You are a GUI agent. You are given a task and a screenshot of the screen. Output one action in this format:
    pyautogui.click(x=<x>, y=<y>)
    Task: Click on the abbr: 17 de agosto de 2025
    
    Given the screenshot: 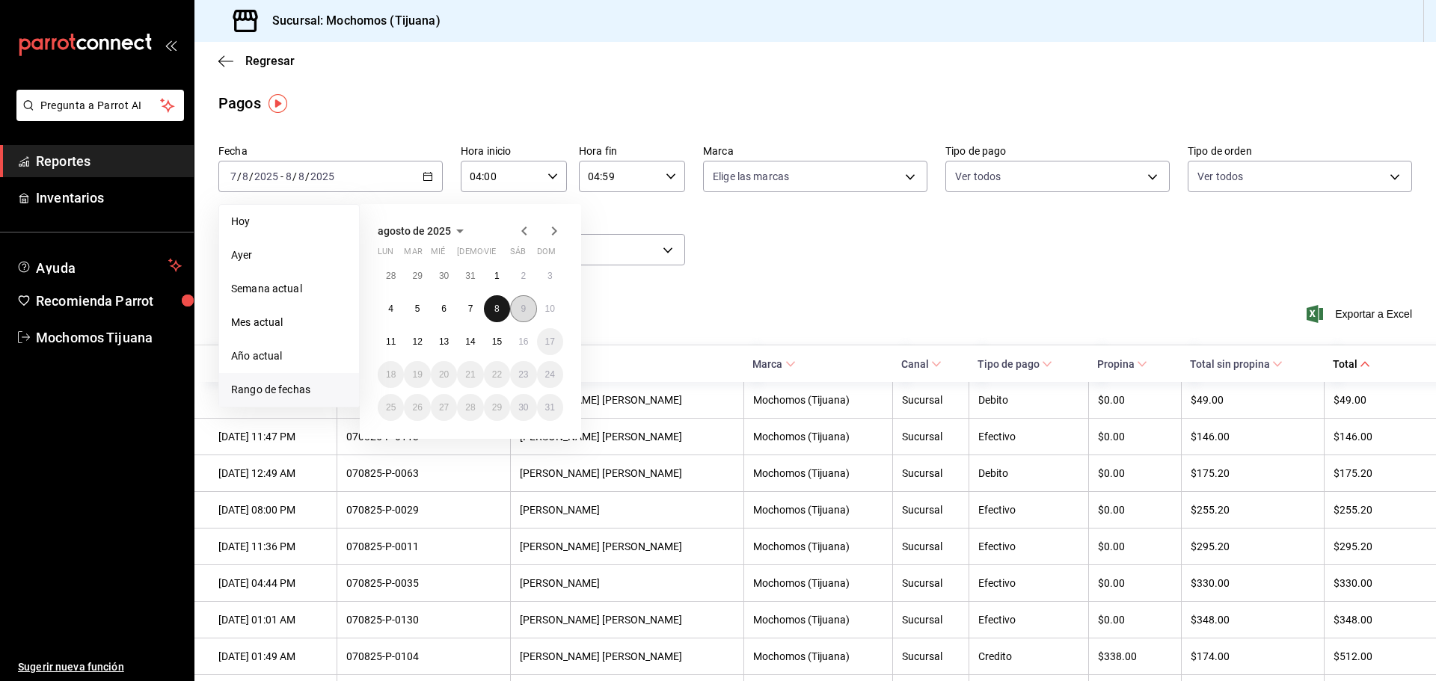 What is the action you would take?
    pyautogui.click(x=550, y=342)
    